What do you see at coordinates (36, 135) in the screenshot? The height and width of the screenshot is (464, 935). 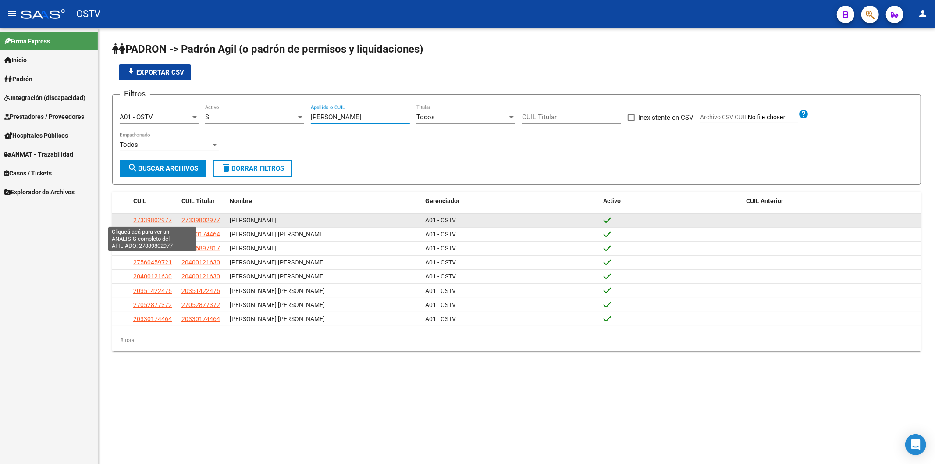 I see `span: Hospitales Públicos` at bounding box center [36, 135].